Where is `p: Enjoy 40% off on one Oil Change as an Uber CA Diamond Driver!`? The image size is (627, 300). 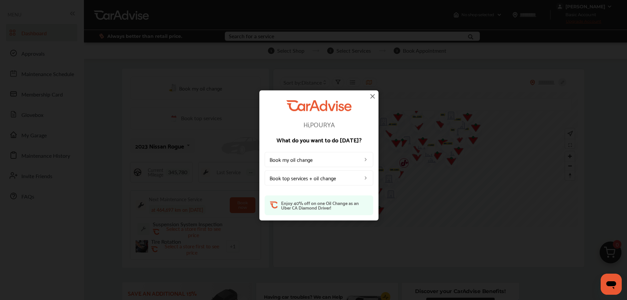
p: Enjoy 40% off on one Oil Change as an Uber CA Diamond Driver! is located at coordinates (324, 205).